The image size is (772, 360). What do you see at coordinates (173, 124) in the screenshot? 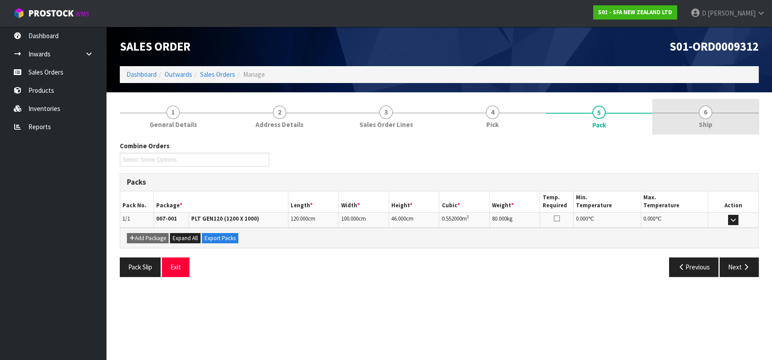
I see `span: General Details` at bounding box center [173, 124].